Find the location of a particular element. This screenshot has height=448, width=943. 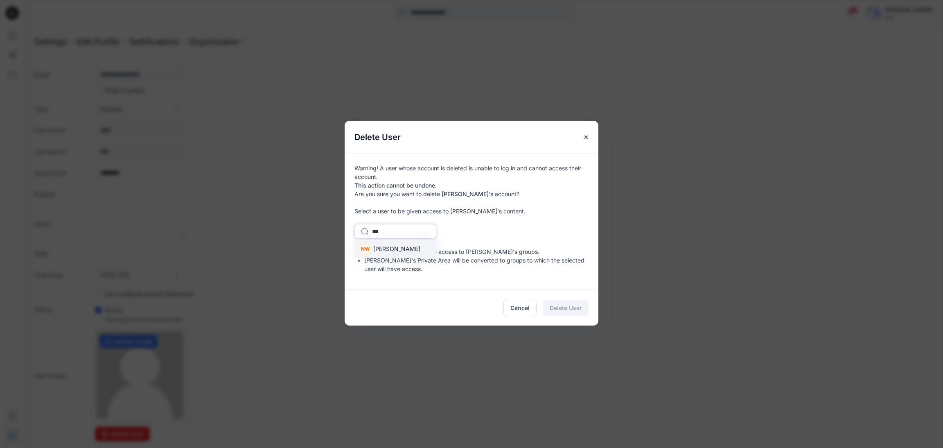

div: NW is located at coordinates (365, 249).